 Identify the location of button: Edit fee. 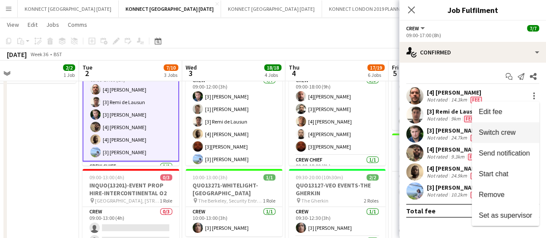
(505, 112).